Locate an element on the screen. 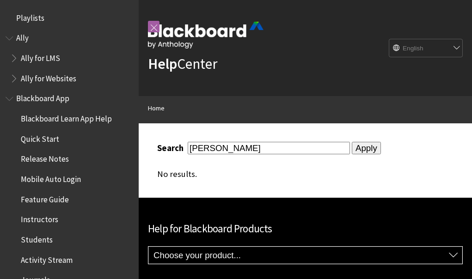 The image size is (472, 279). select: Site Language Selector is located at coordinates (426, 49).